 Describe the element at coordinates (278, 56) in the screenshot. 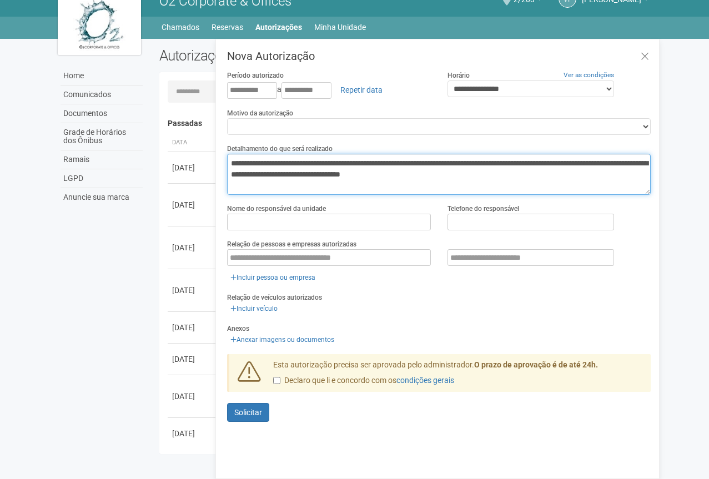

I see `h2: Autorizações` at that location.